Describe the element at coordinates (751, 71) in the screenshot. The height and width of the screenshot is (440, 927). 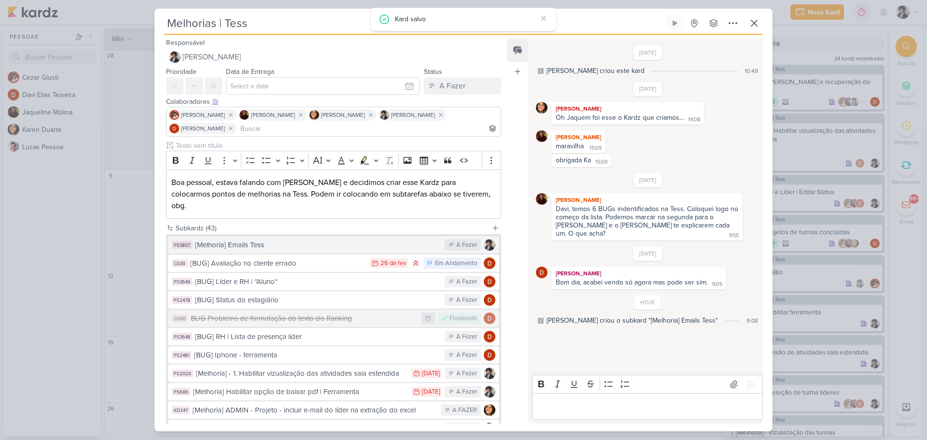
I see `div: 10:49` at that location.